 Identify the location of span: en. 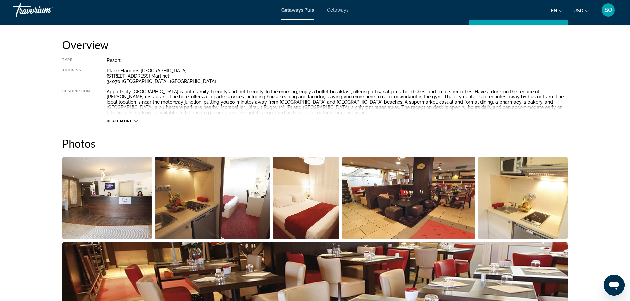
(554, 11).